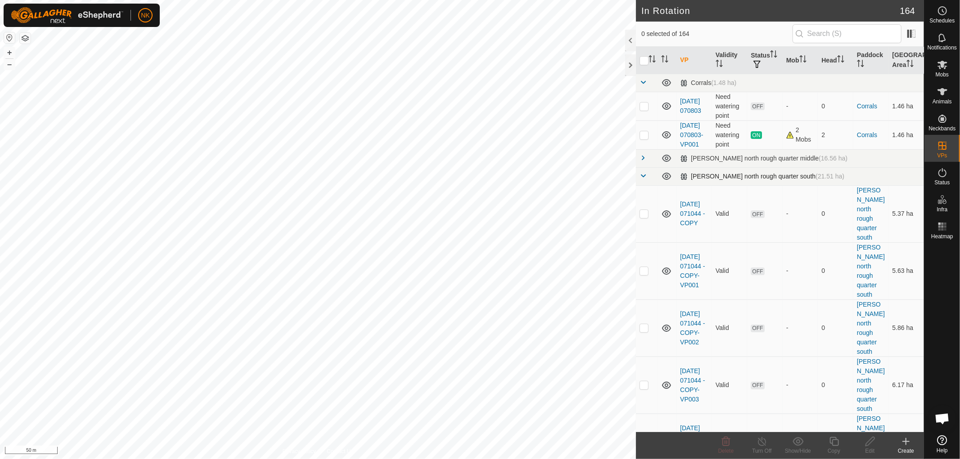  I want to click on span: Mobs, so click(942, 75).